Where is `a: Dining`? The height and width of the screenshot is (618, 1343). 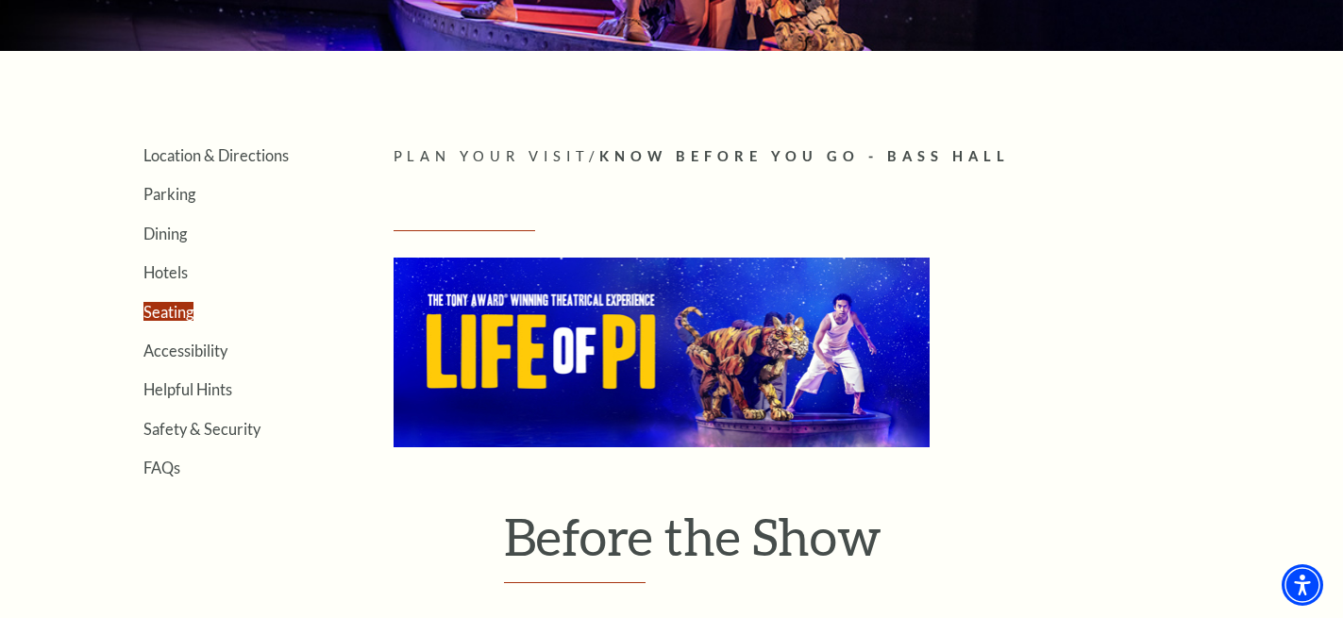 a: Dining is located at coordinates (165, 233).